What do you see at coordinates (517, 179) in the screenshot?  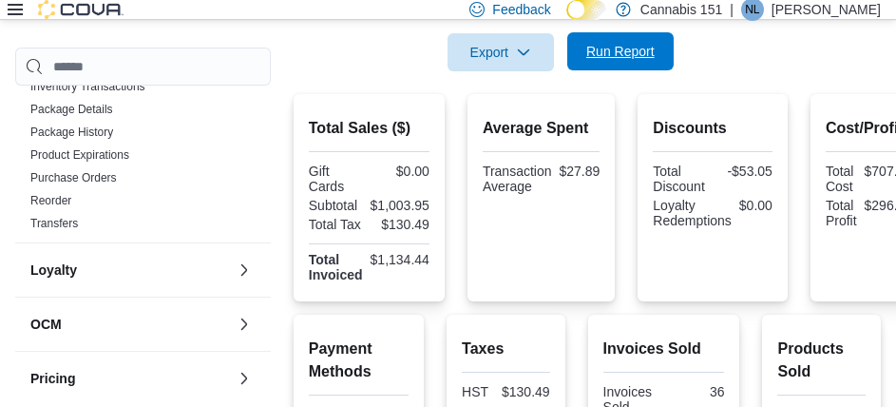 I see `div: Transaction Average` at bounding box center [517, 179].